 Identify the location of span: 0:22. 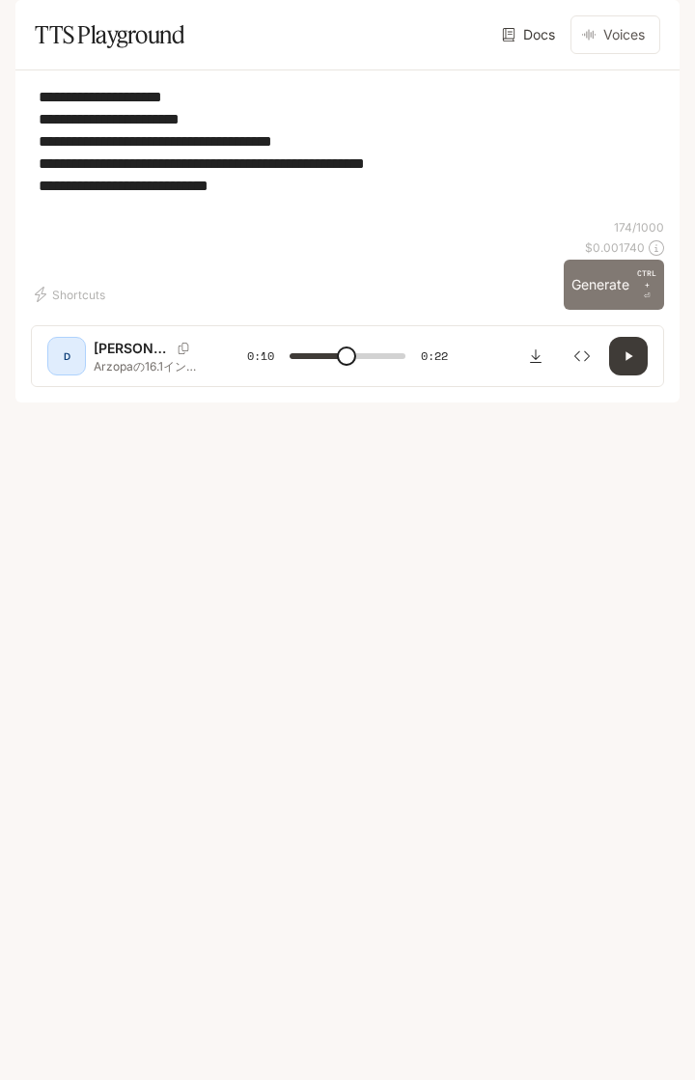
(434, 356).